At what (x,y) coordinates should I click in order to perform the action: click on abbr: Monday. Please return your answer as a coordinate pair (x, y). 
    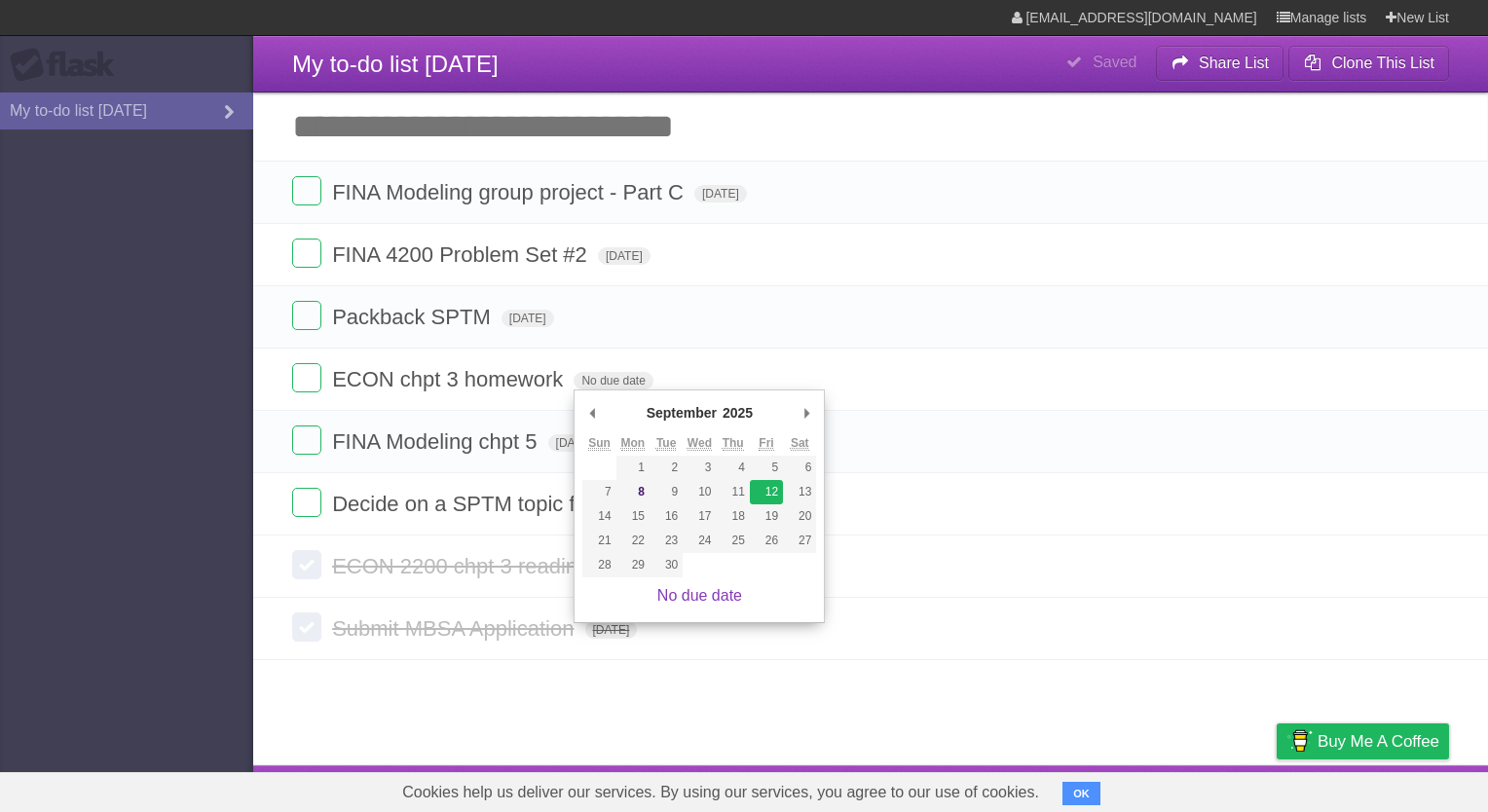
    Looking at the image, I should click on (634, 443).